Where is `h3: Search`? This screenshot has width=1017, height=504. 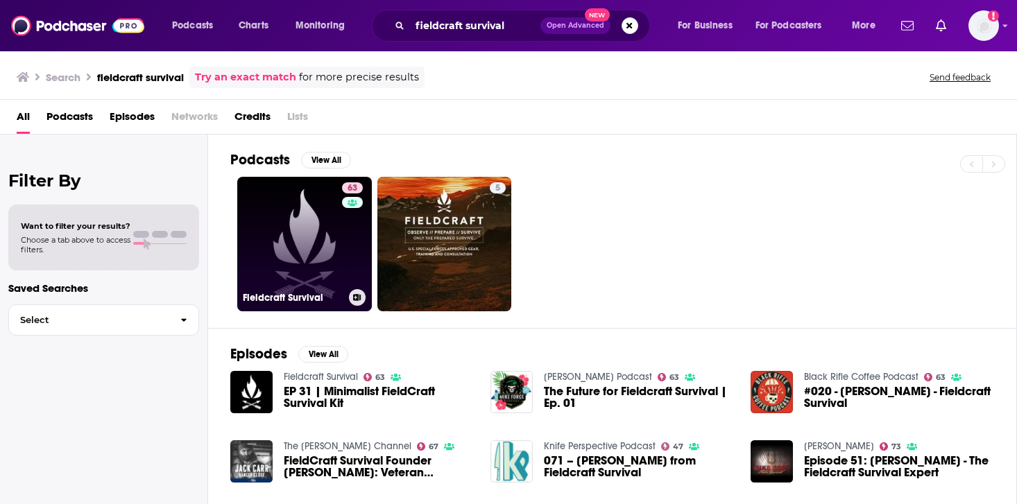
h3: Search is located at coordinates (63, 77).